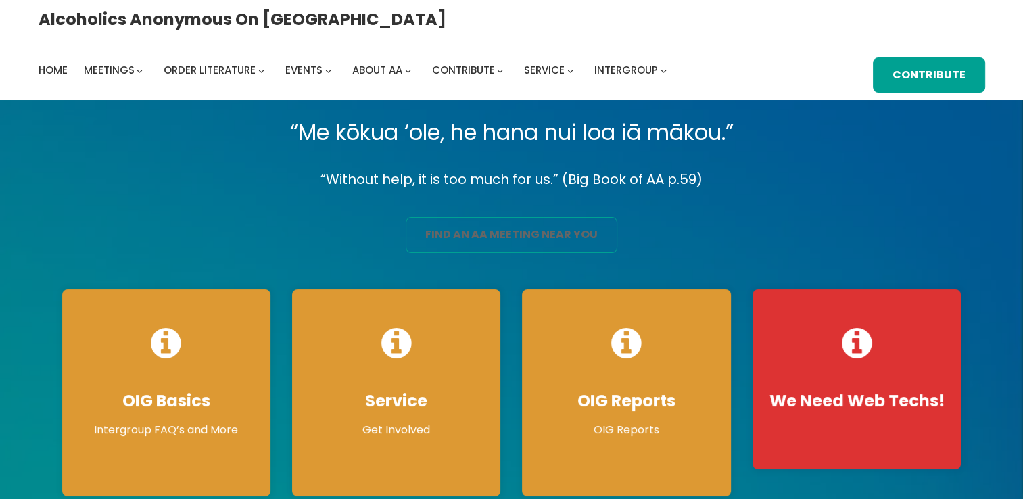 The width and height of the screenshot is (1023, 499). Describe the element at coordinates (53, 70) in the screenshot. I see `a: Home` at that location.